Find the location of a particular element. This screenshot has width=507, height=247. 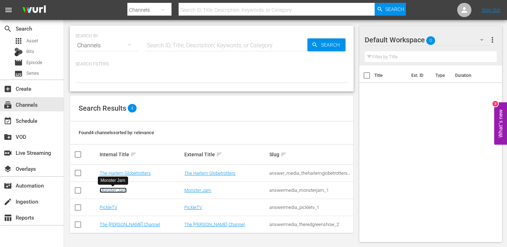

button: Open Feedback Widget is located at coordinates (500, 123).